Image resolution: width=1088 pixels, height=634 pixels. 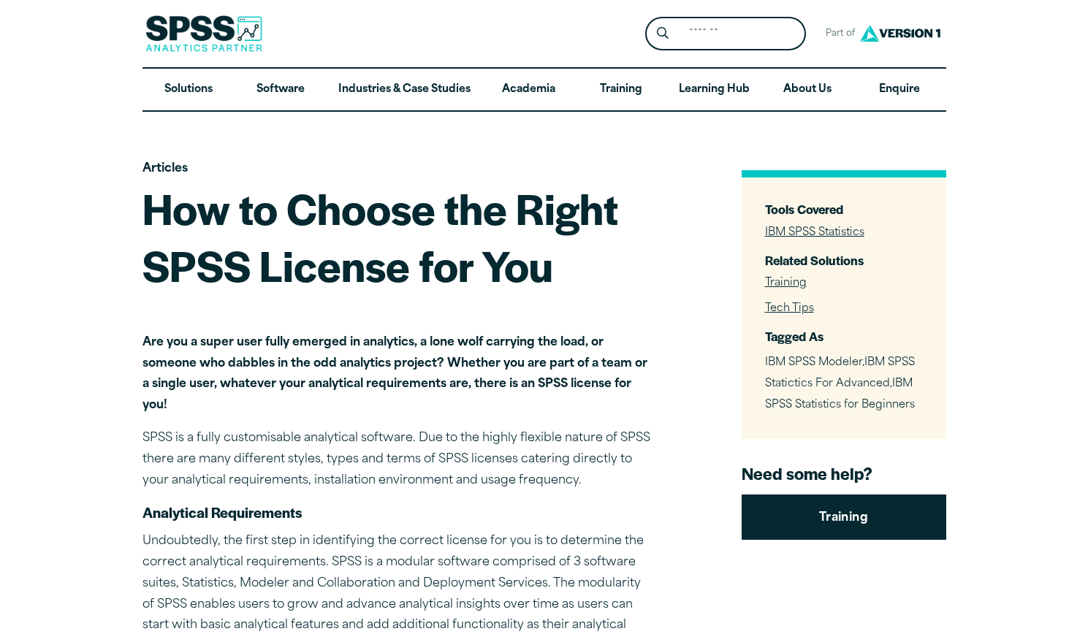 What do you see at coordinates (204, 34) in the screenshot?
I see `img: SPSS Analytics Partner` at bounding box center [204, 34].